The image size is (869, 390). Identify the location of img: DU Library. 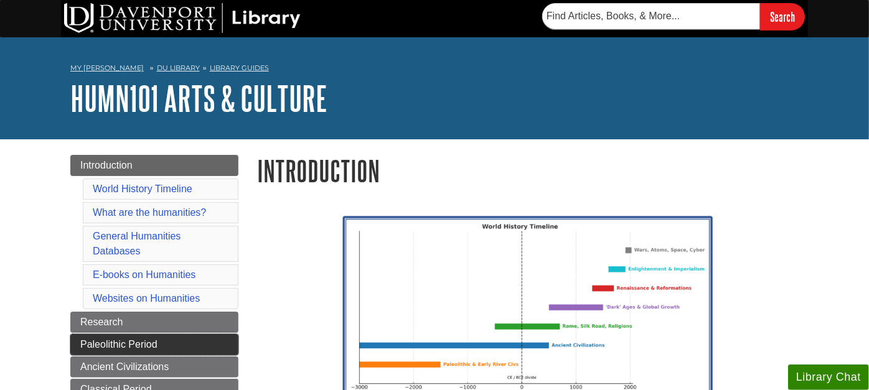
(182, 18).